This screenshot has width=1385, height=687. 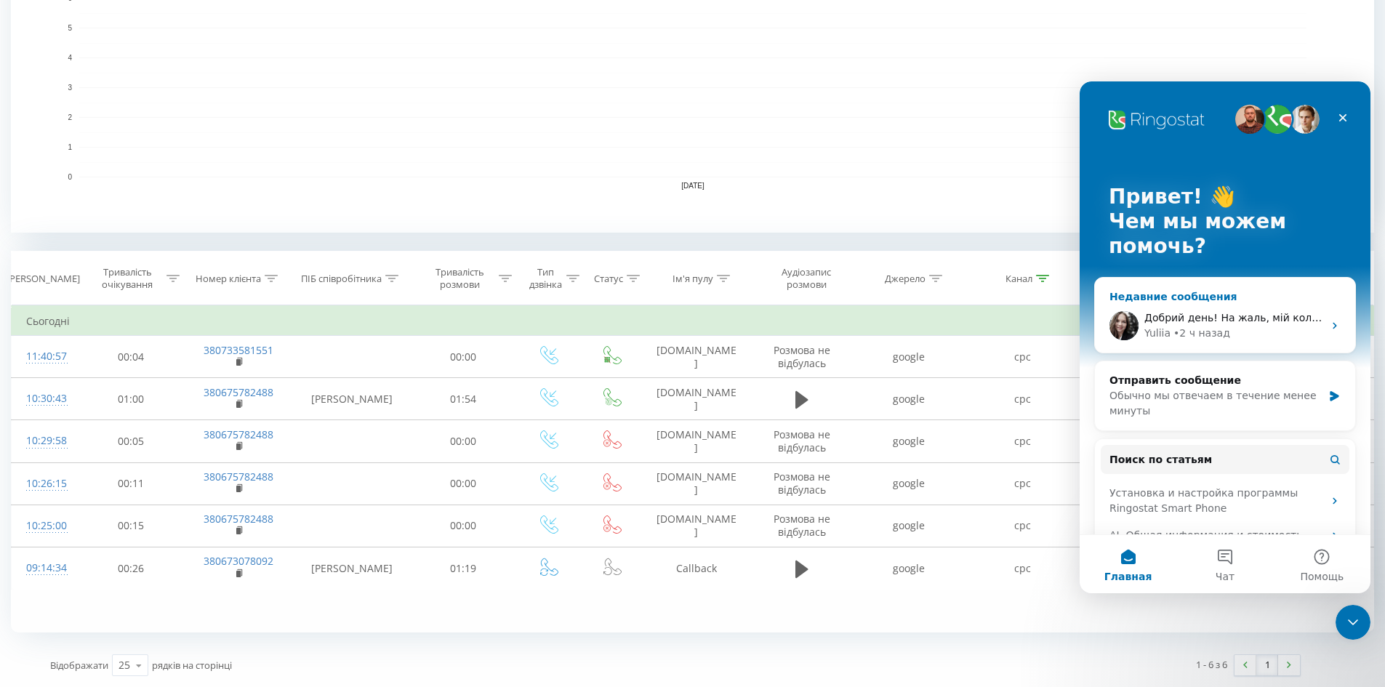 I want to click on span: Відображати, so click(x=79, y=665).